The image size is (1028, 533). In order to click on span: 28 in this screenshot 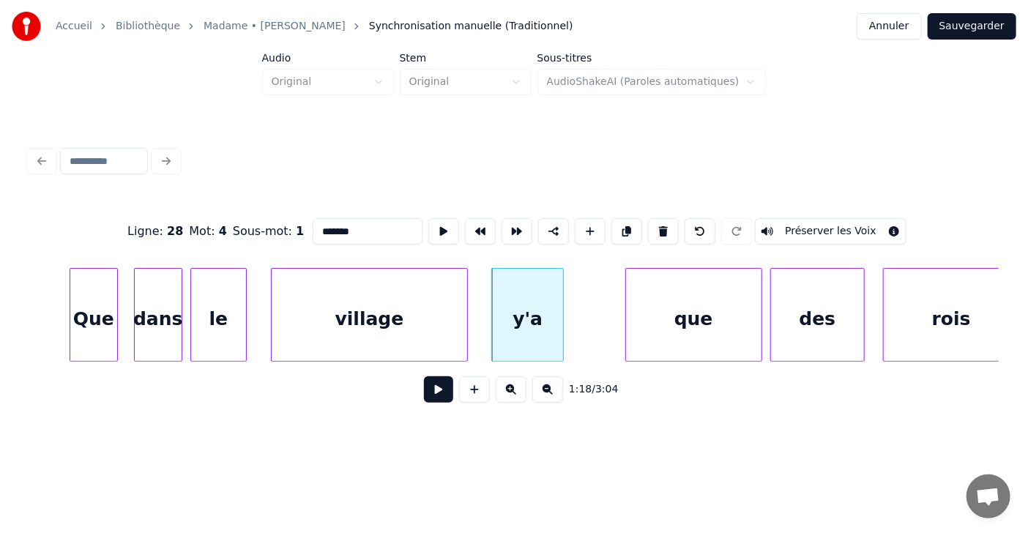, I will do `click(175, 231)`.